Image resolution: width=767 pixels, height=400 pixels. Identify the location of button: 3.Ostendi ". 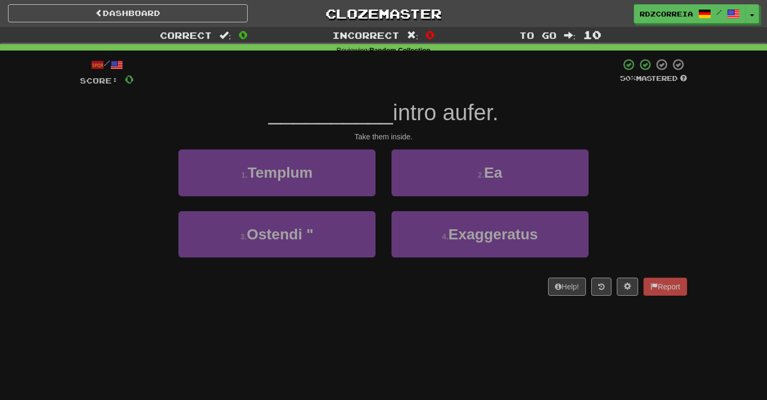
(277, 234).